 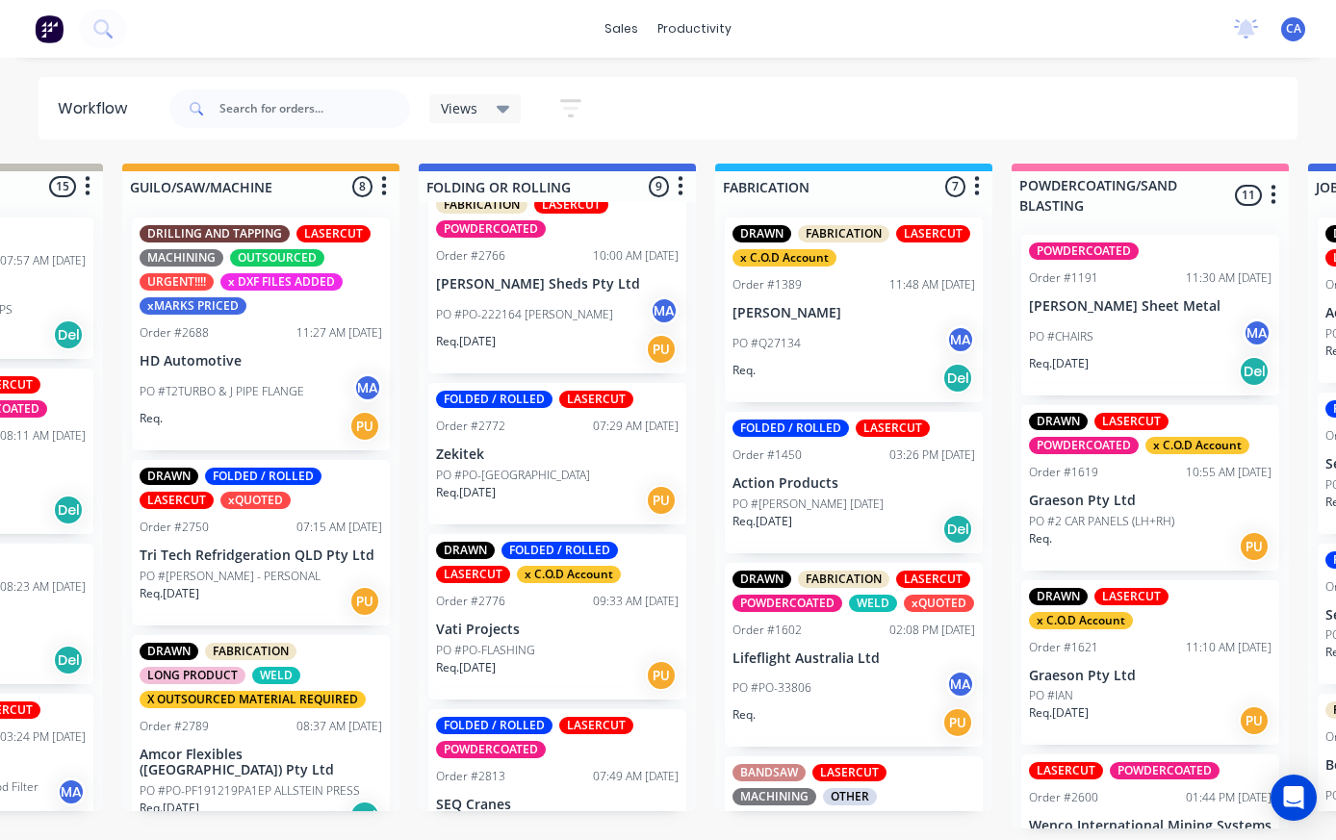 What do you see at coordinates (569, 575) in the screenshot?
I see `div: x C.O.D Account` at bounding box center [569, 575].